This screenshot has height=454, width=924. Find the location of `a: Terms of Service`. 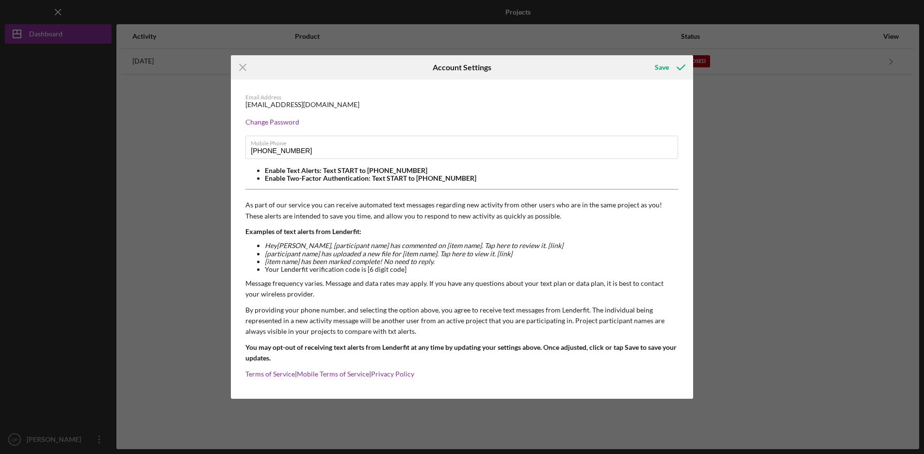

a: Terms of Service is located at coordinates (270, 374).